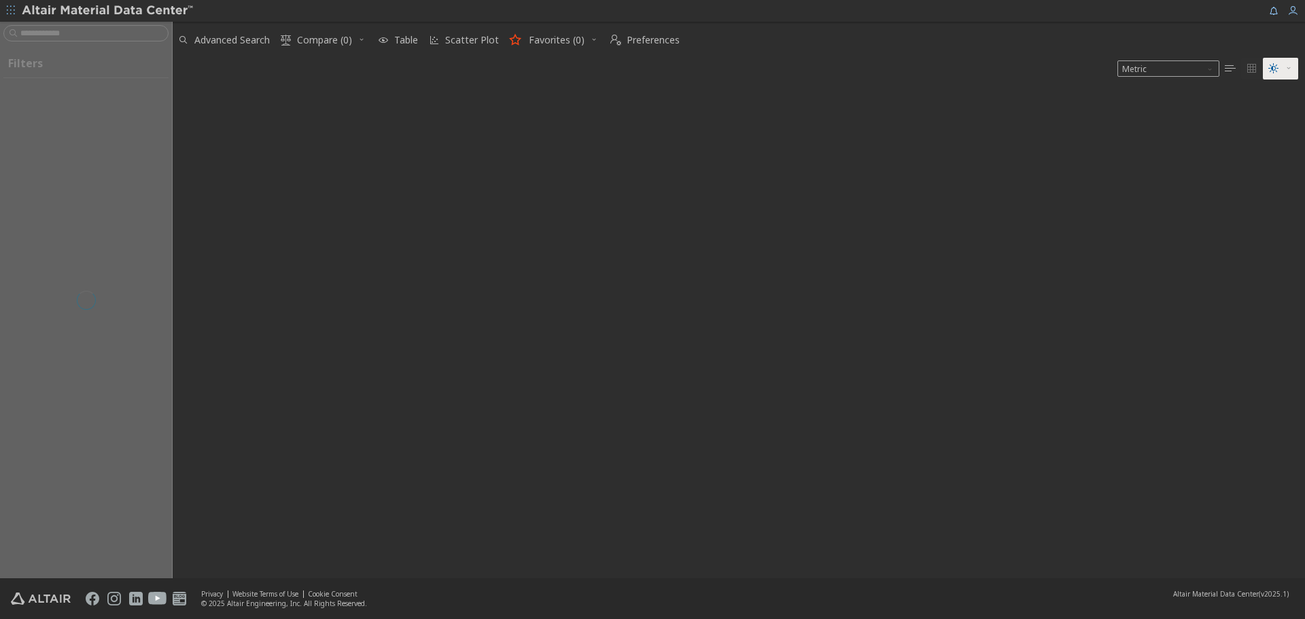  What do you see at coordinates (653, 40) in the screenshot?
I see `span: Preferences` at bounding box center [653, 40].